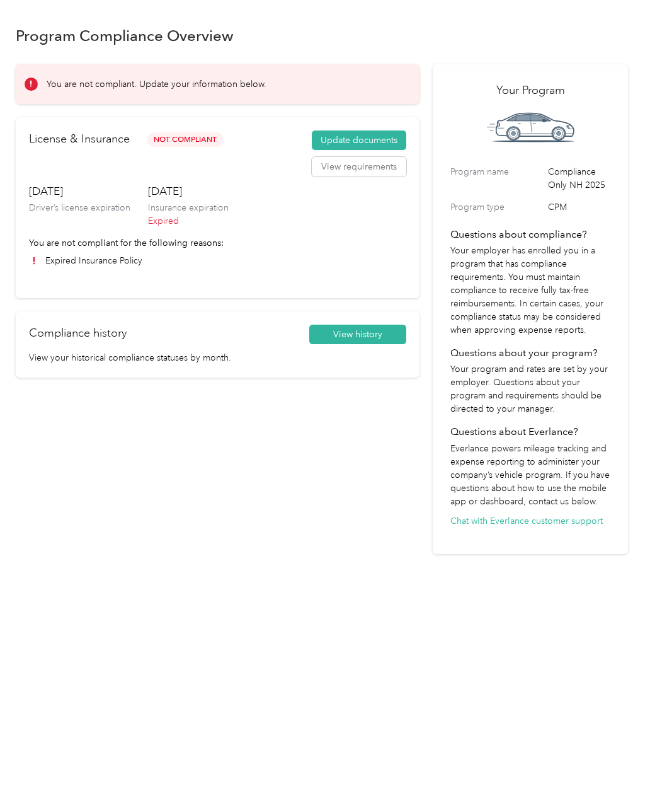  Describe the element at coordinates (79, 139) in the screenshot. I see `h2: License & Insurance` at that location.